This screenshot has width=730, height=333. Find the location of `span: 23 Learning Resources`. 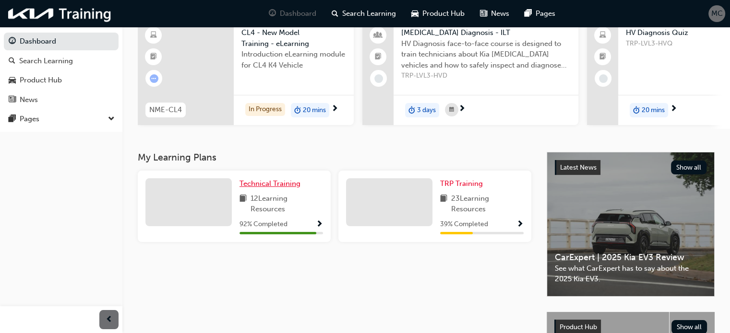

span: 23 Learning Resources is located at coordinates (487, 204).